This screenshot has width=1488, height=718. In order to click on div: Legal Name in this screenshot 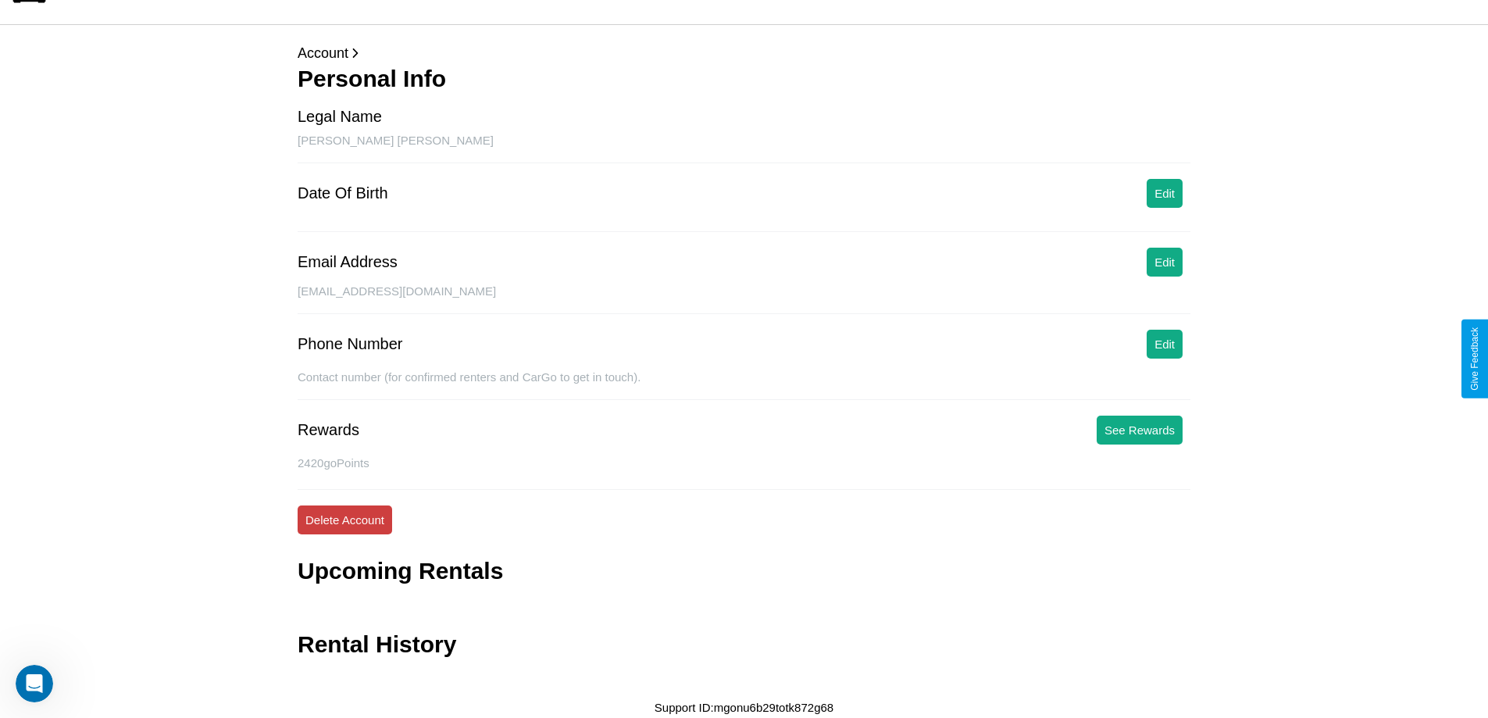, I will do `click(340, 116)`.